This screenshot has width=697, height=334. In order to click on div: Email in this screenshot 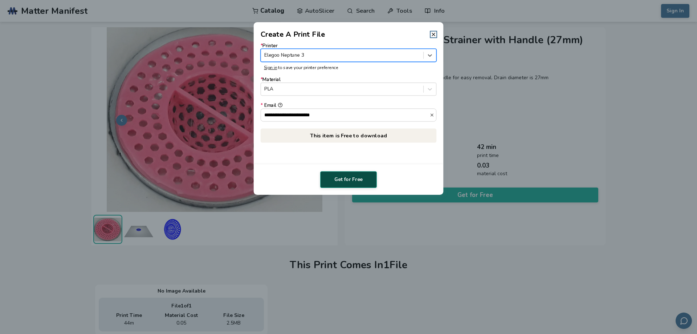, I will do `click(349, 105)`.